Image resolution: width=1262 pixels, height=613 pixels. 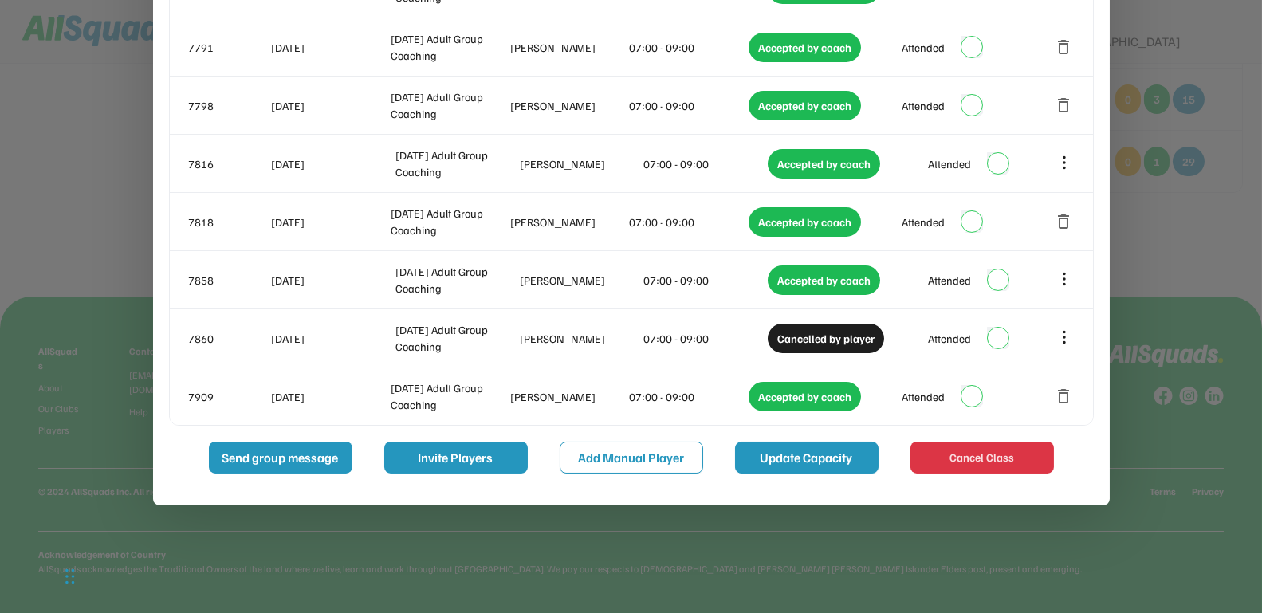 I want to click on div: 7860, so click(x=229, y=338).